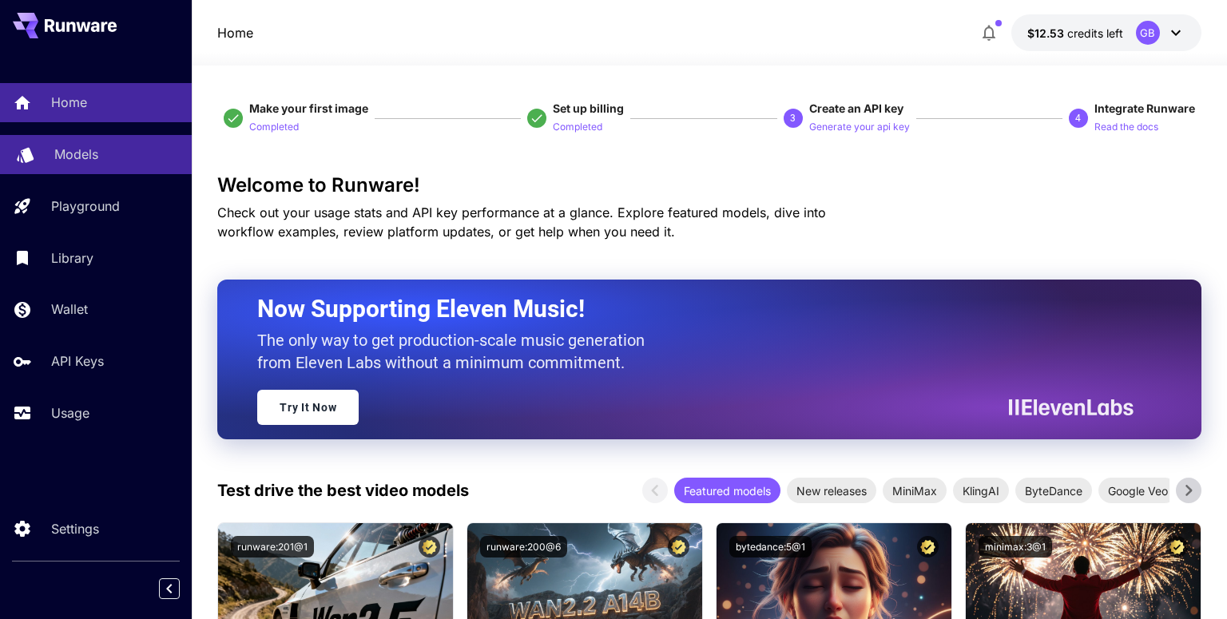 This screenshot has height=619, width=1227. What do you see at coordinates (69, 309) in the screenshot?
I see `p: Wallet` at bounding box center [69, 309].